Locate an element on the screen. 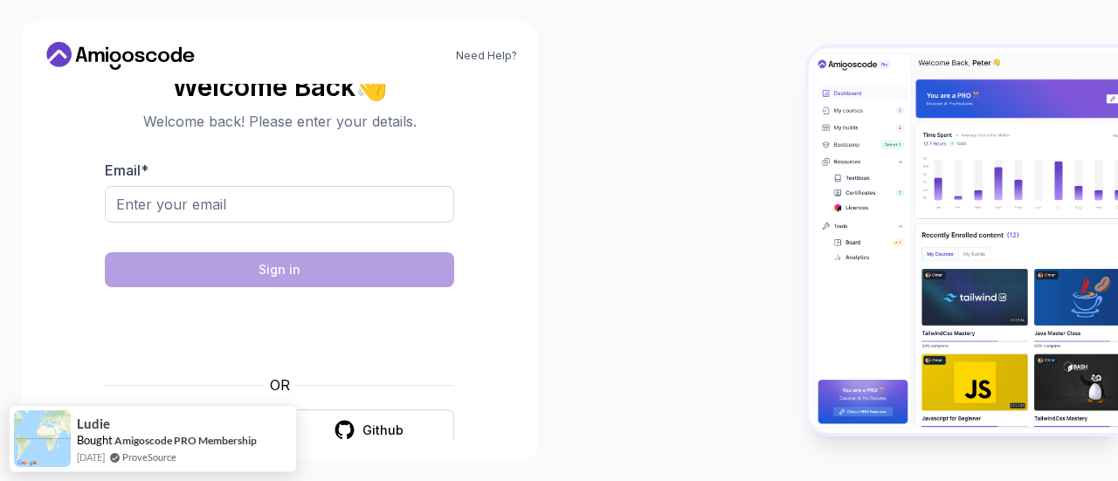 This screenshot has height=481, width=1118. a: Amigoscode PRO Membership is located at coordinates (185, 440).